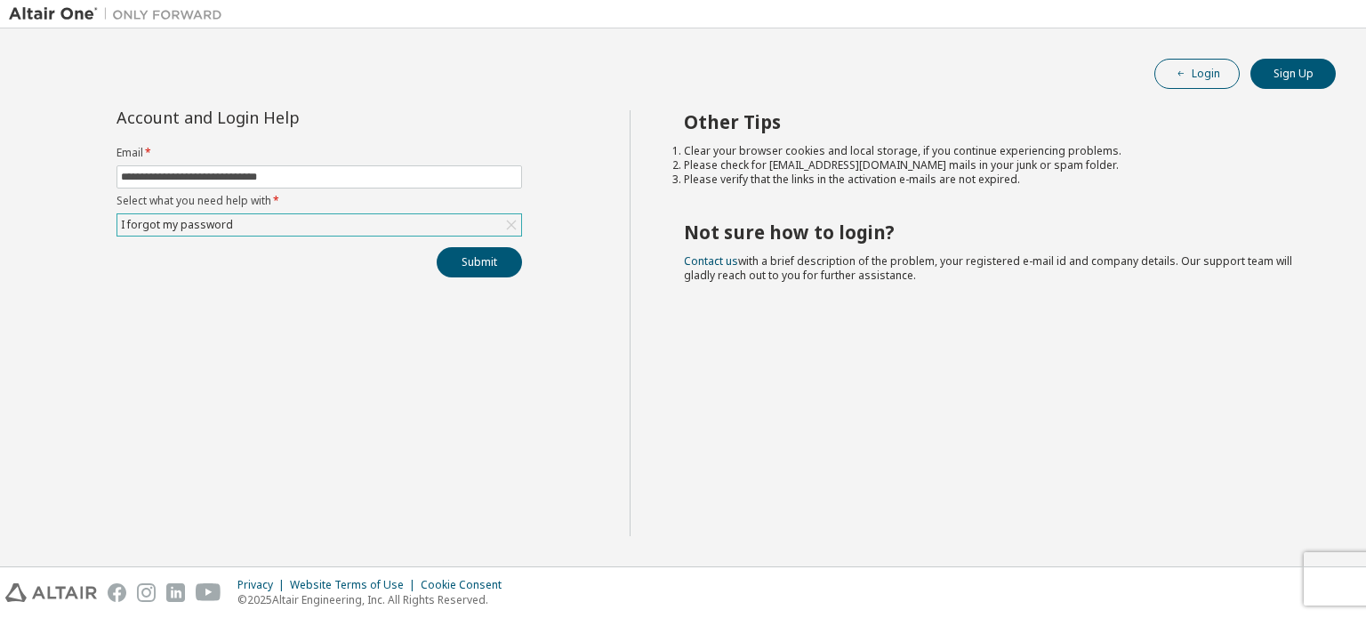  I want to click on h2: Other Tips, so click(994, 122).